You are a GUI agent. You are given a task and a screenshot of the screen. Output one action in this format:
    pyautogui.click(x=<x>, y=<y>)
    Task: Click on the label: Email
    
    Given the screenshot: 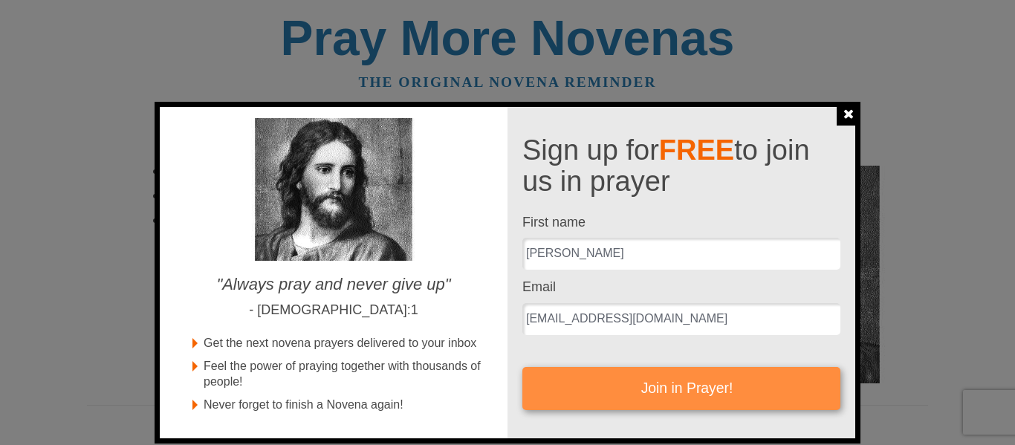 What is the action you would take?
    pyautogui.click(x=539, y=287)
    